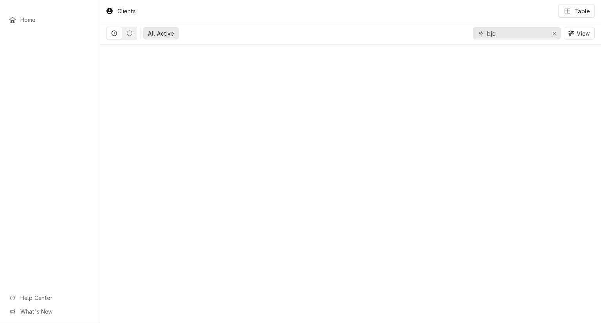 The height and width of the screenshot is (323, 601). What do you see at coordinates (55, 298) in the screenshot?
I see `span: Help Center` at bounding box center [55, 298].